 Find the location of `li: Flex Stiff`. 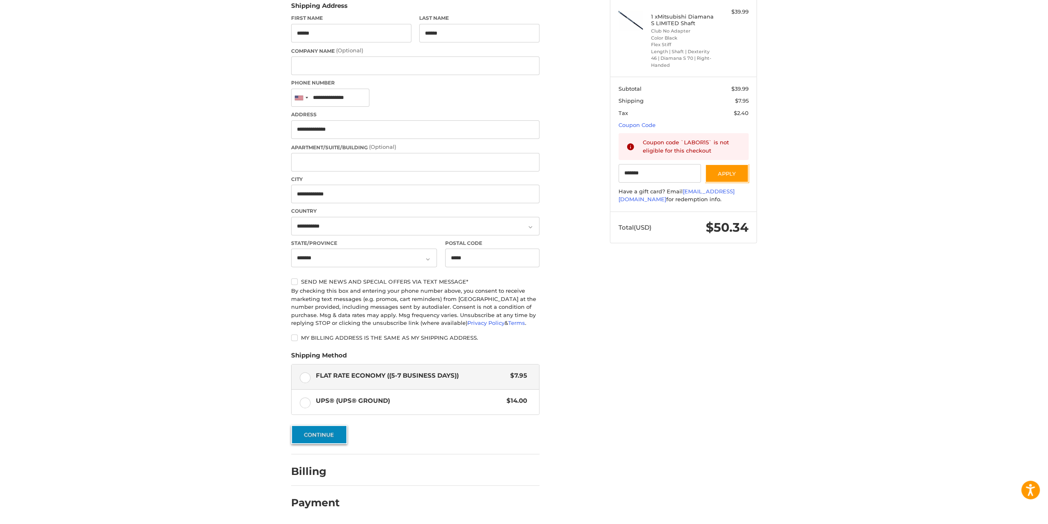

li: Flex Stiff is located at coordinates (683, 44).